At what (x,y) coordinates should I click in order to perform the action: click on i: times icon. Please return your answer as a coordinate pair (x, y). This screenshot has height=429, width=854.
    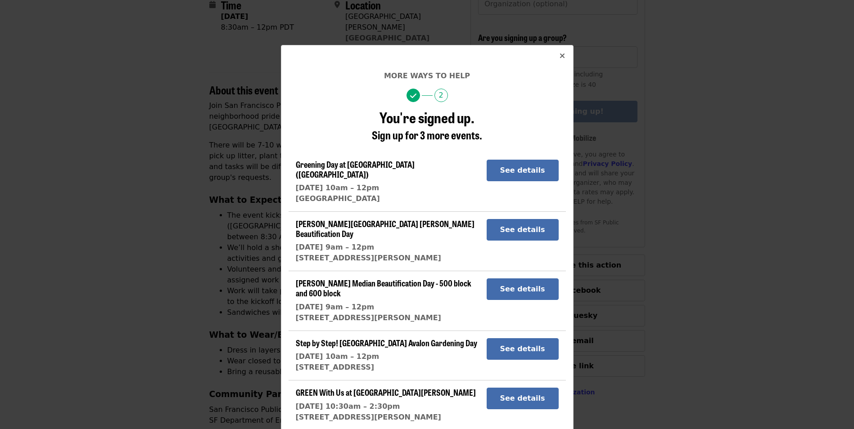
    Looking at the image, I should click on (562, 56).